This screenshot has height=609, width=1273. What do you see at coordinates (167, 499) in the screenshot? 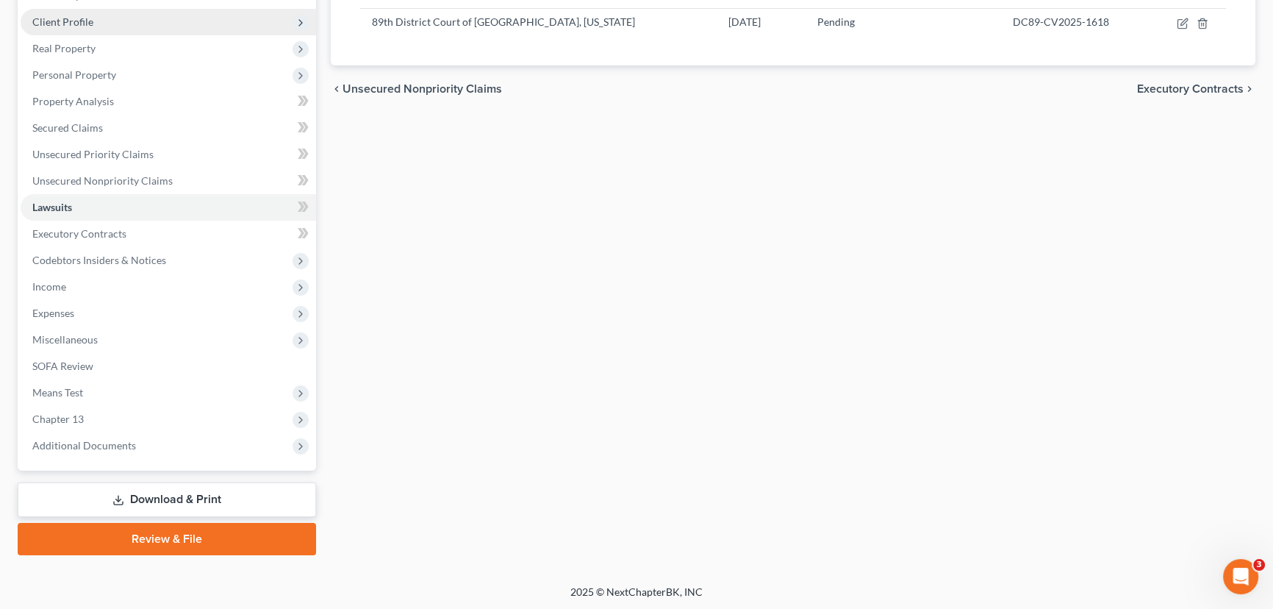
I see `a: Download & Print` at bounding box center [167, 499].